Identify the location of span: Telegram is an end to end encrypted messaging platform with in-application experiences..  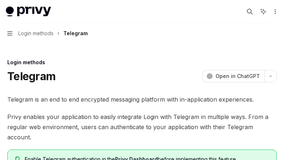
(142, 100).